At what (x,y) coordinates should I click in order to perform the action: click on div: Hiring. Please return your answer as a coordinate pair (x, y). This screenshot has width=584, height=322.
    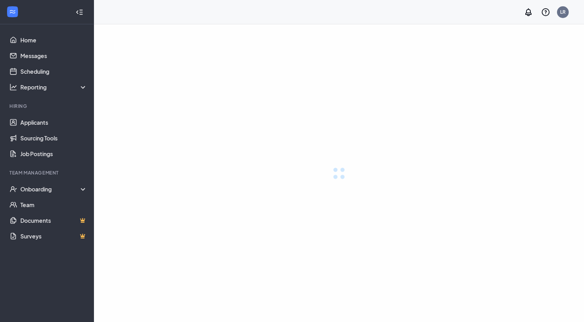
    Looking at the image, I should click on (47, 106).